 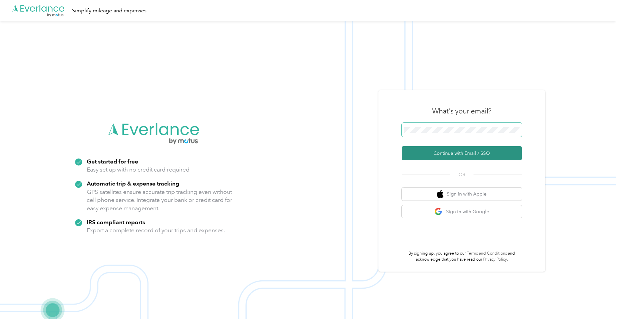 I want to click on strong: Get started for free, so click(x=113, y=161).